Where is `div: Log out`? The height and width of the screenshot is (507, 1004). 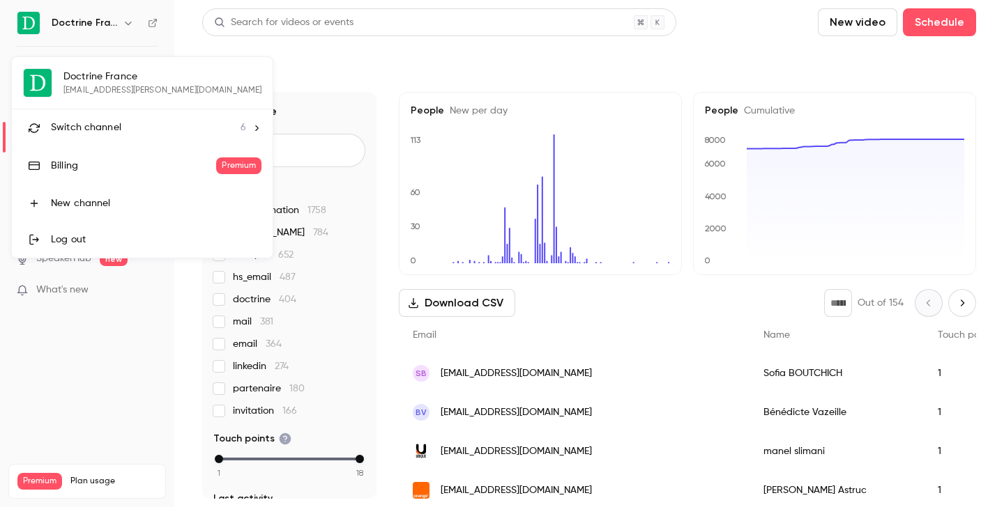 div: Log out is located at coordinates (156, 240).